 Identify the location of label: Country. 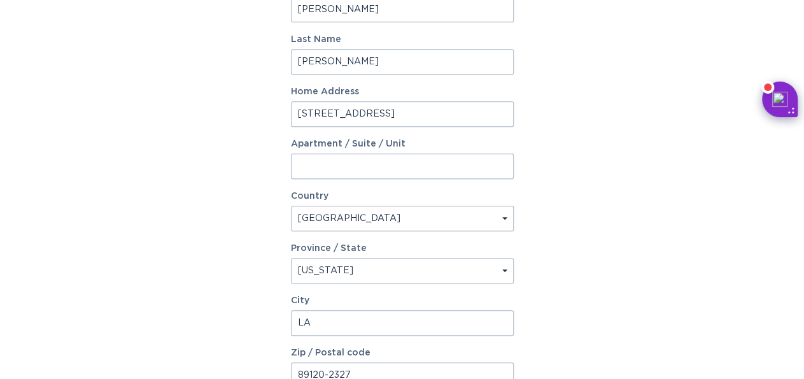
(310, 196).